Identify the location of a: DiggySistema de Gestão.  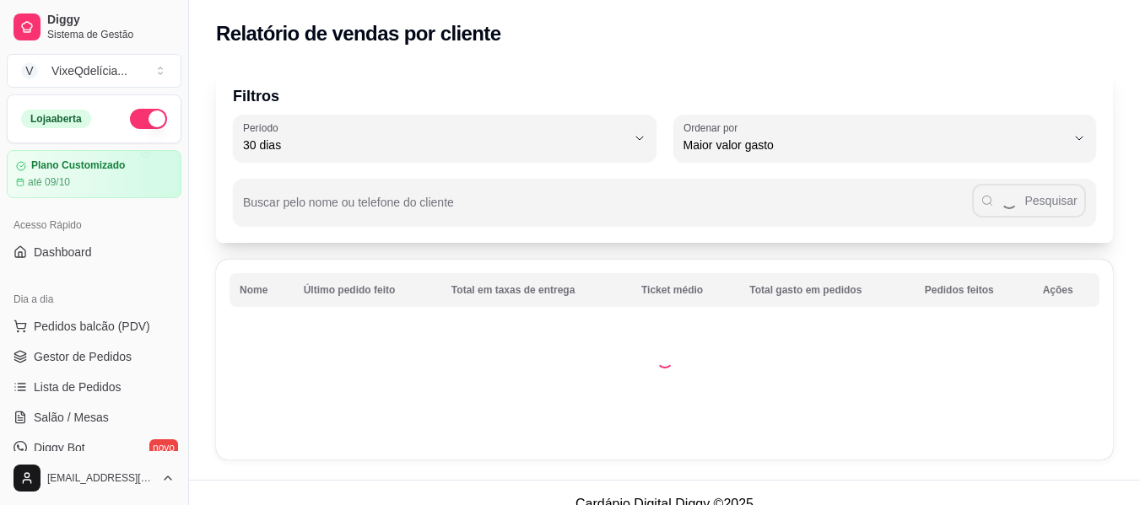
(94, 27).